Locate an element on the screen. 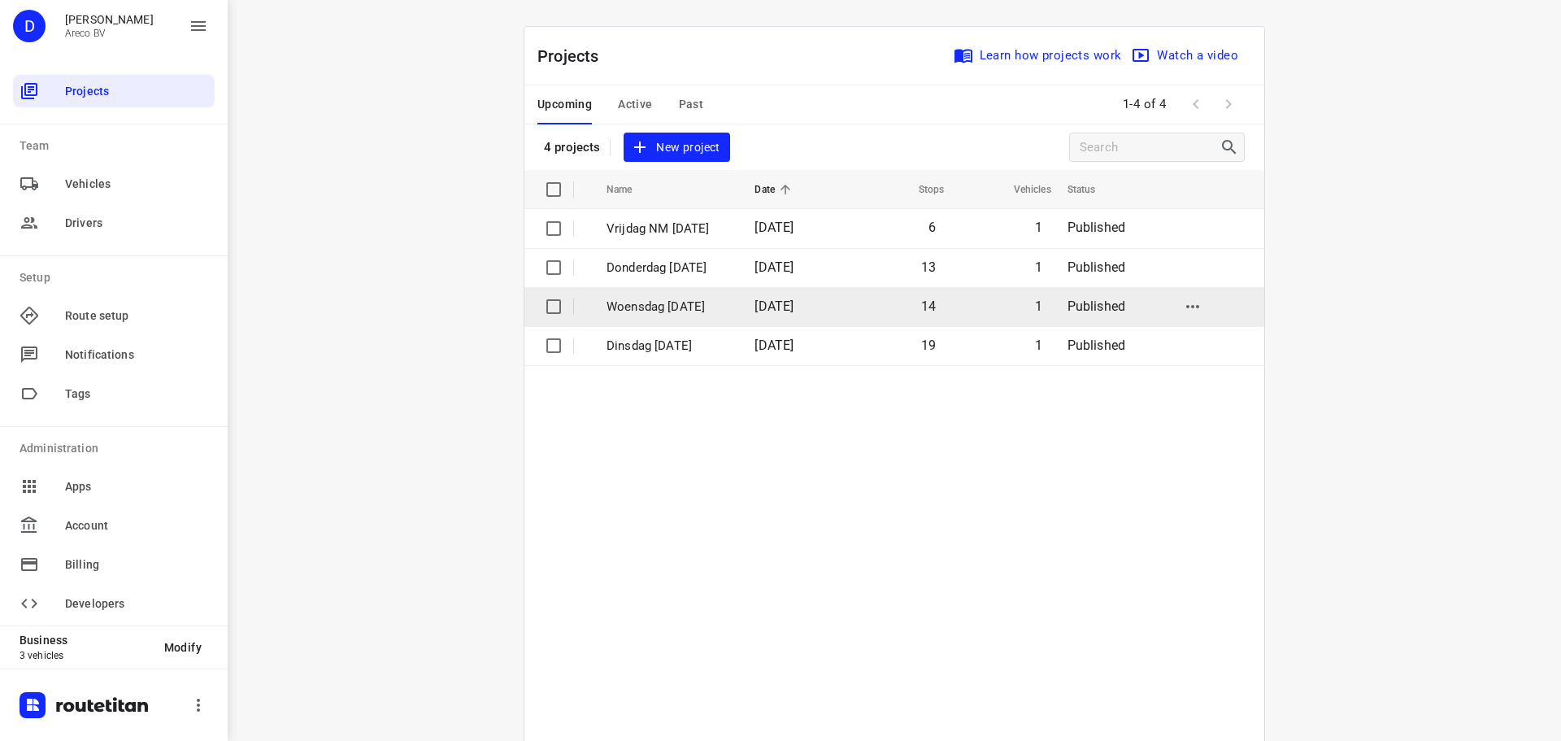 This screenshot has width=1561, height=741. span: Apps is located at coordinates (137, 486).